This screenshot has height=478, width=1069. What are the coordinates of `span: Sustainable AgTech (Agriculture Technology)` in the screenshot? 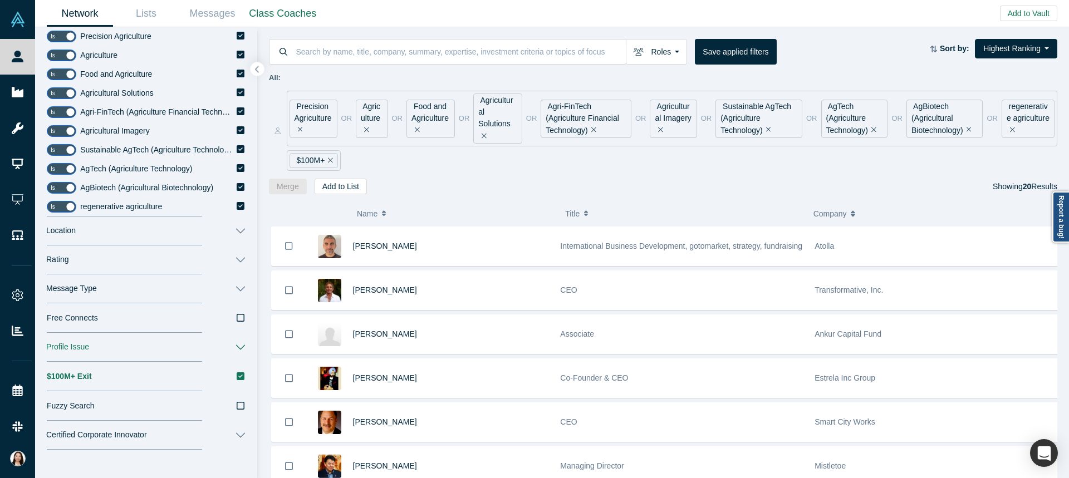 It's located at (158, 150).